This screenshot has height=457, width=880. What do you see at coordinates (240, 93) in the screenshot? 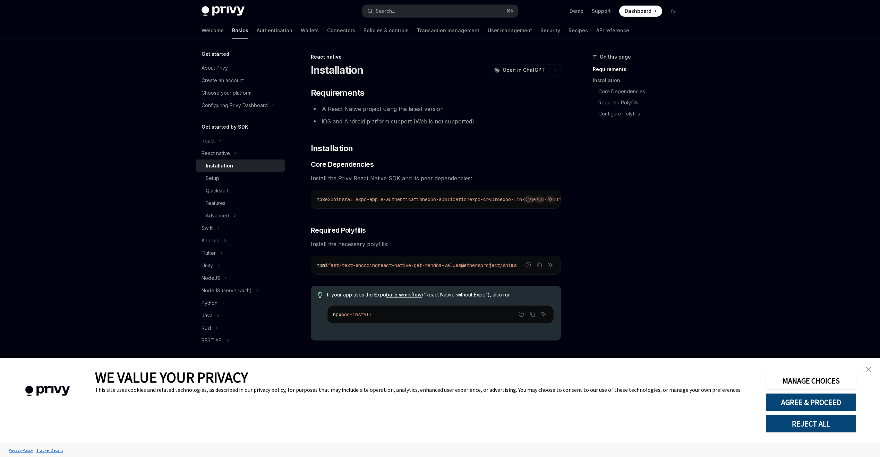
I see `a: Choose your platform` at bounding box center [240, 93].